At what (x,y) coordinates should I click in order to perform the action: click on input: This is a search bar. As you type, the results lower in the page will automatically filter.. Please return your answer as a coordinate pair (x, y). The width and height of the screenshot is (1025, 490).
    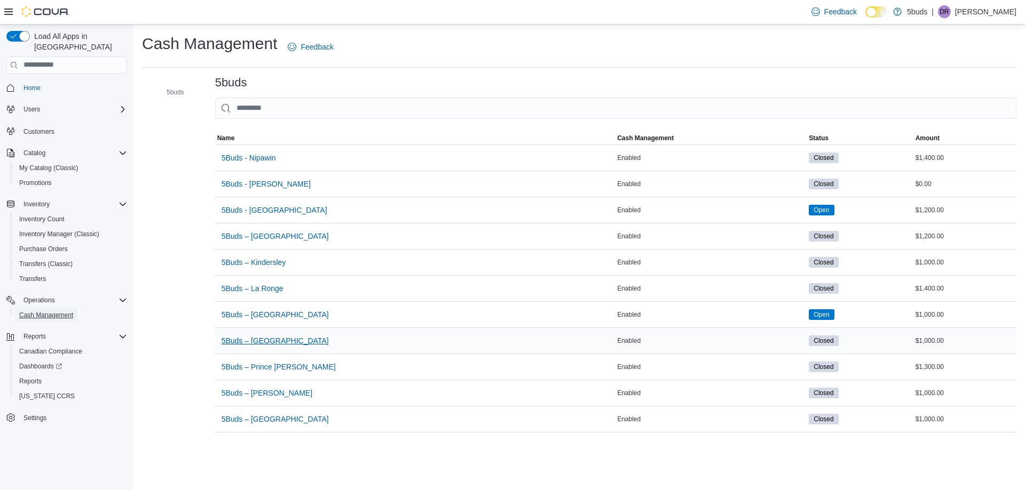
    Looking at the image, I should click on (615, 108).